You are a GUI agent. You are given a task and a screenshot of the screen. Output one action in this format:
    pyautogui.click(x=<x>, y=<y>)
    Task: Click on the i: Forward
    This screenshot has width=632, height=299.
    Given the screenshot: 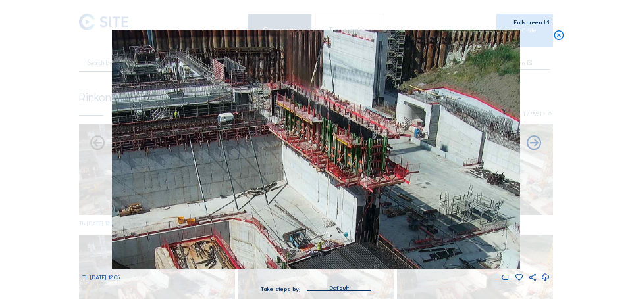 What is the action you would take?
    pyautogui.click(x=97, y=143)
    